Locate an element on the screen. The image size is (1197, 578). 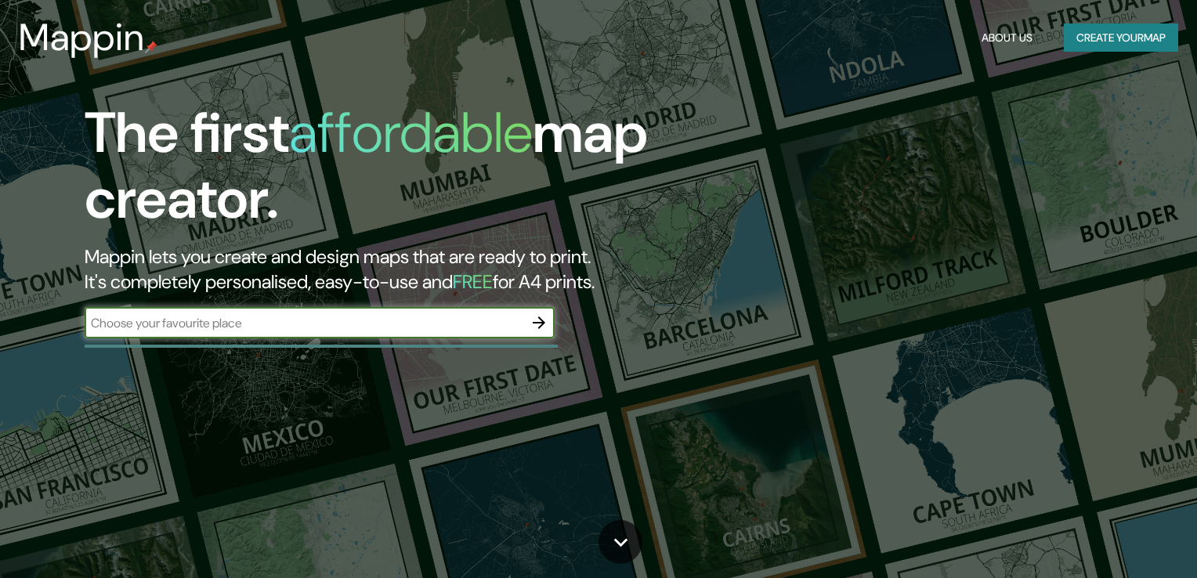
h2: Mappin lets you create and design maps that are ready to print. It's completely personalised, eas... is located at coordinates (384, 269).